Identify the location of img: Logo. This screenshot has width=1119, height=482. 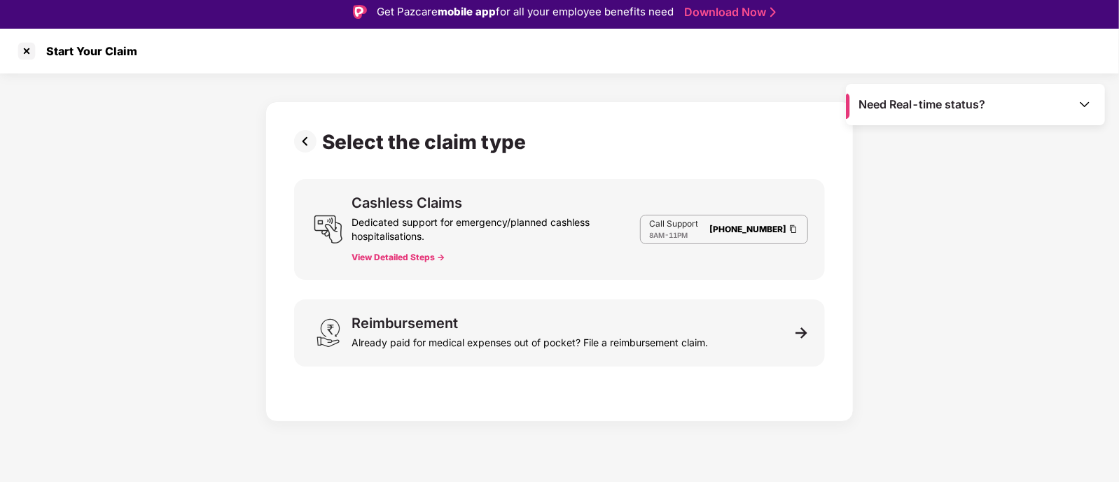
(360, 12).